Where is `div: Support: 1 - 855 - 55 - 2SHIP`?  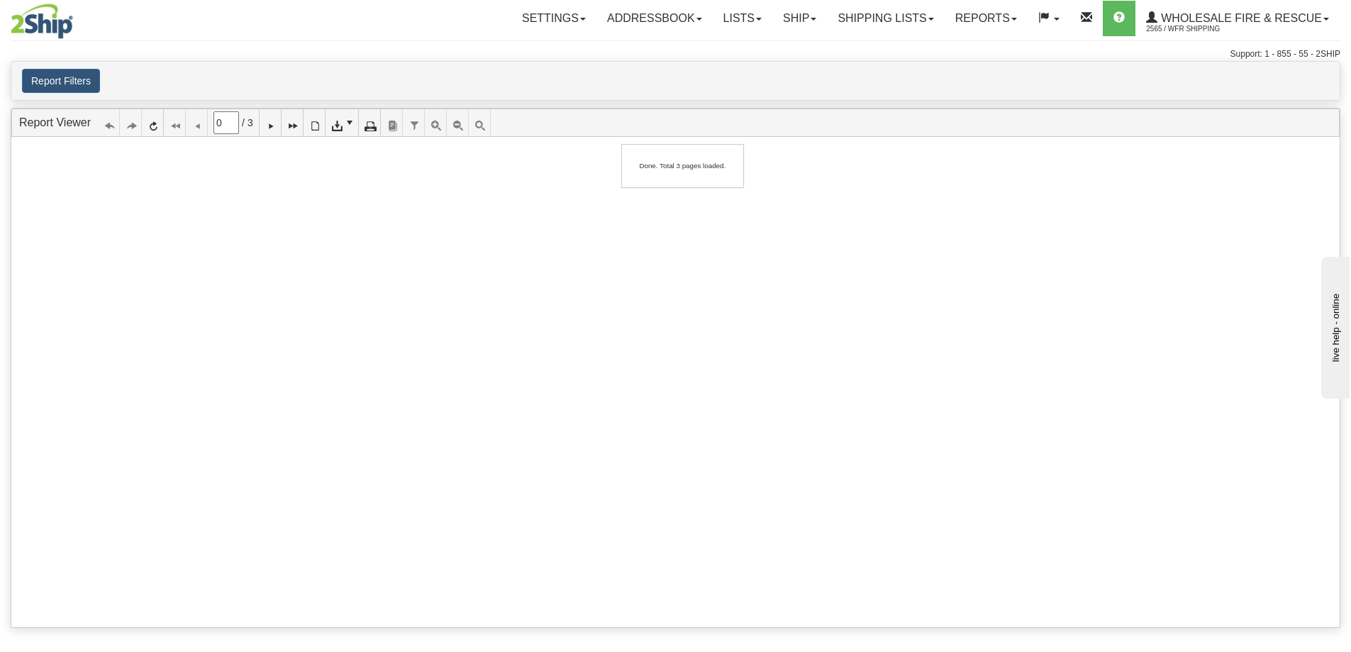
div: Support: 1 - 855 - 55 - 2SHIP is located at coordinates (675, 54).